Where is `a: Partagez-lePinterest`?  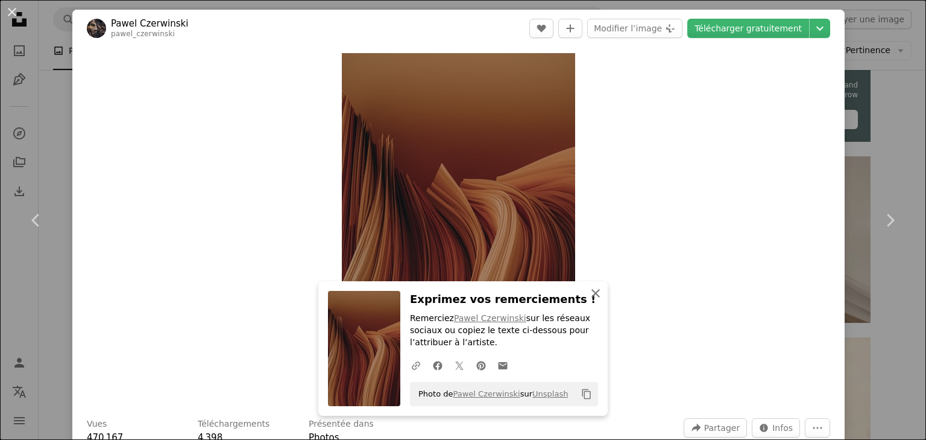
a: Partagez-lePinterest is located at coordinates (481, 365).